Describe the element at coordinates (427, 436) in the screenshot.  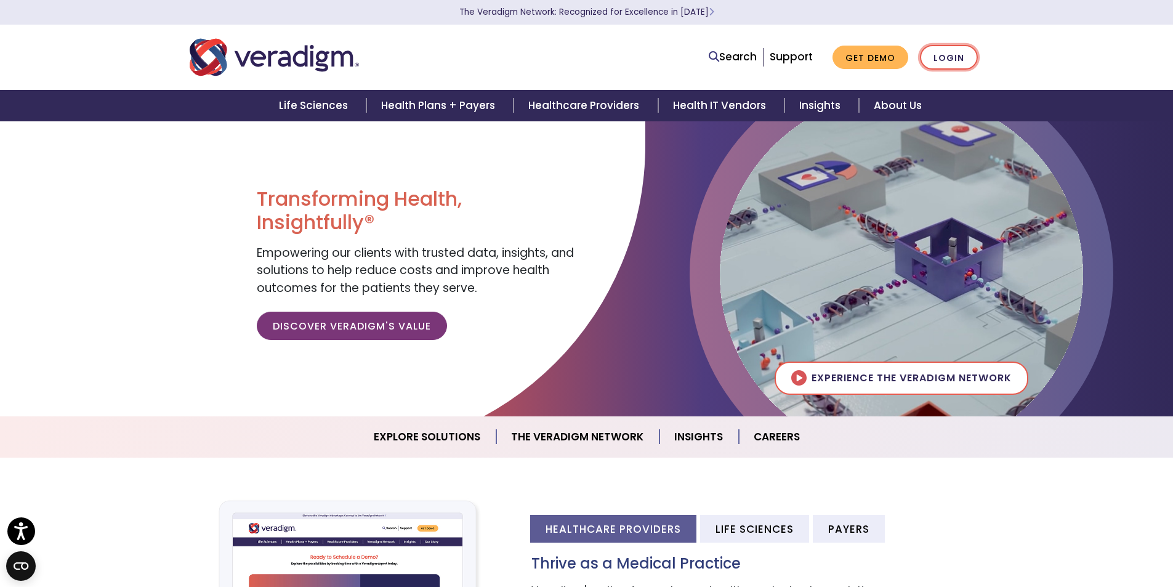
I see `a: Explore Solutions` at that location.